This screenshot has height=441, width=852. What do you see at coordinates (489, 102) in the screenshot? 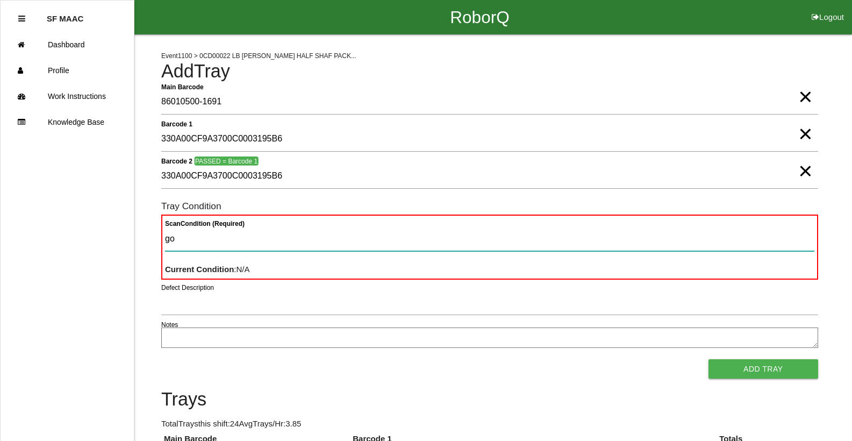
I see `input: Required` at bounding box center [489, 102].